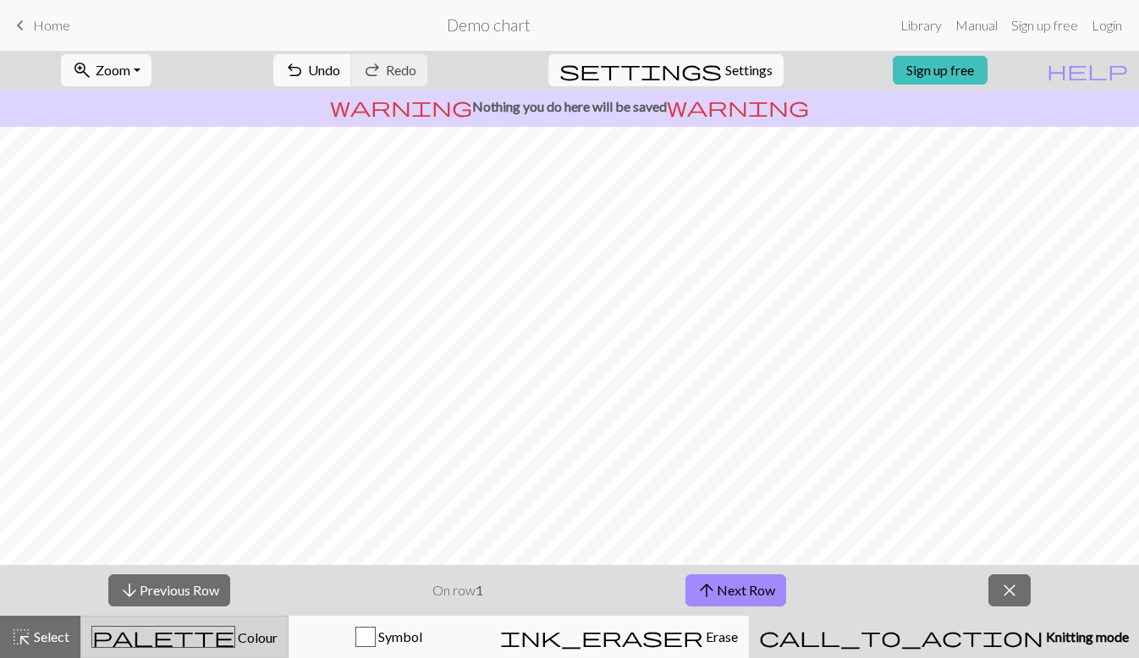 The height and width of the screenshot is (658, 1139). I want to click on button: Symbol, so click(388, 637).